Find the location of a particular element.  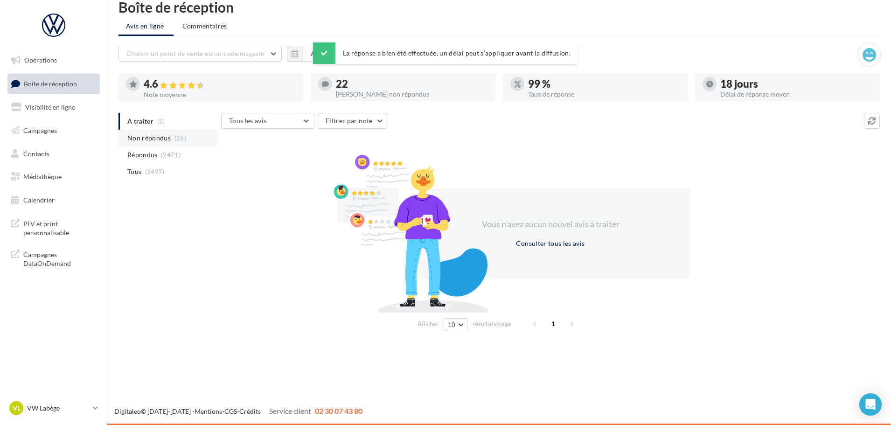

div: Open Intercom Messenger is located at coordinates (870, 404).